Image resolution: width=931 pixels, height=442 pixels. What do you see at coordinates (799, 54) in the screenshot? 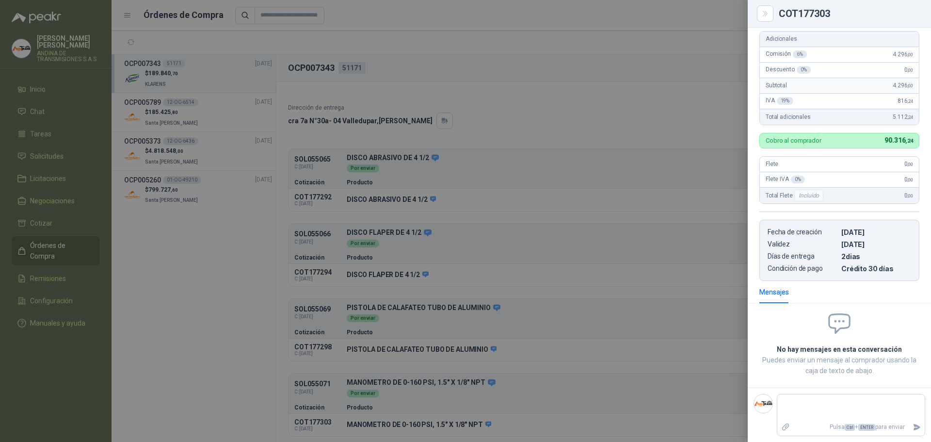
I see `div: 6 %` at bounding box center [799, 54].